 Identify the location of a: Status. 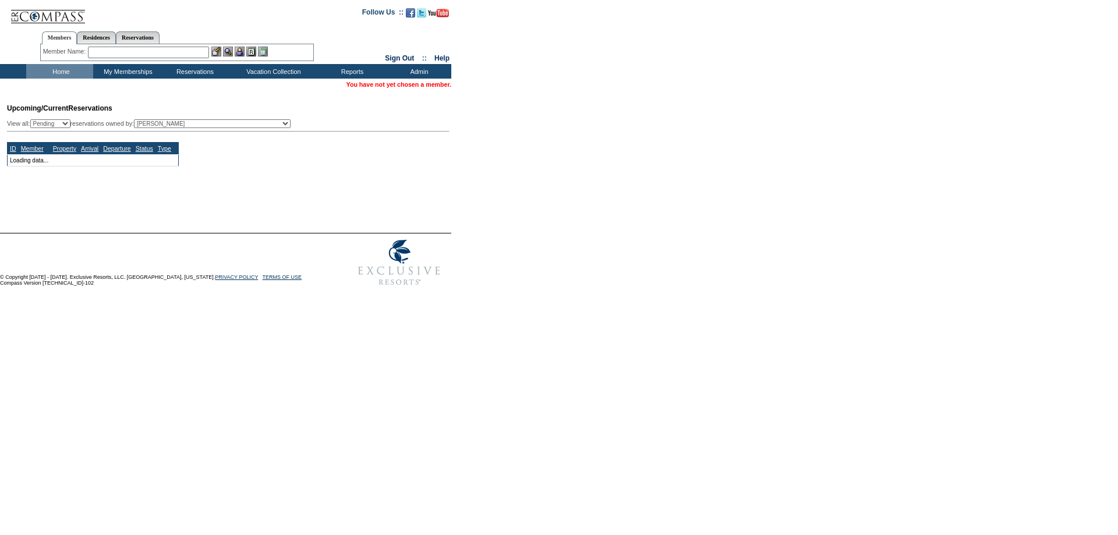
(144, 148).